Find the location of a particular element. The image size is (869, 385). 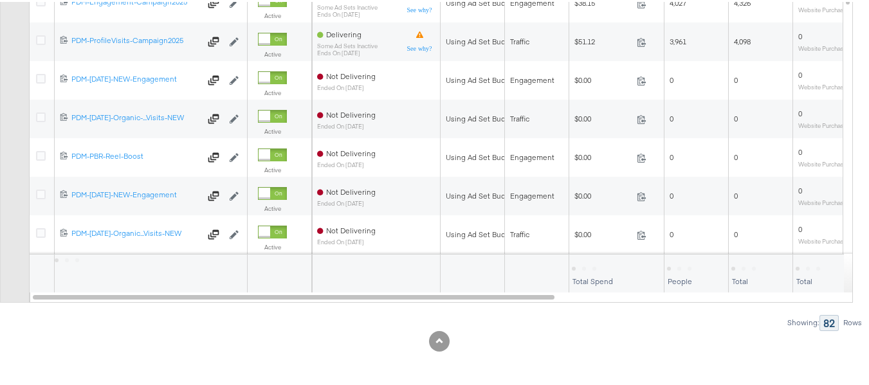

div: Rows is located at coordinates (852, 321).